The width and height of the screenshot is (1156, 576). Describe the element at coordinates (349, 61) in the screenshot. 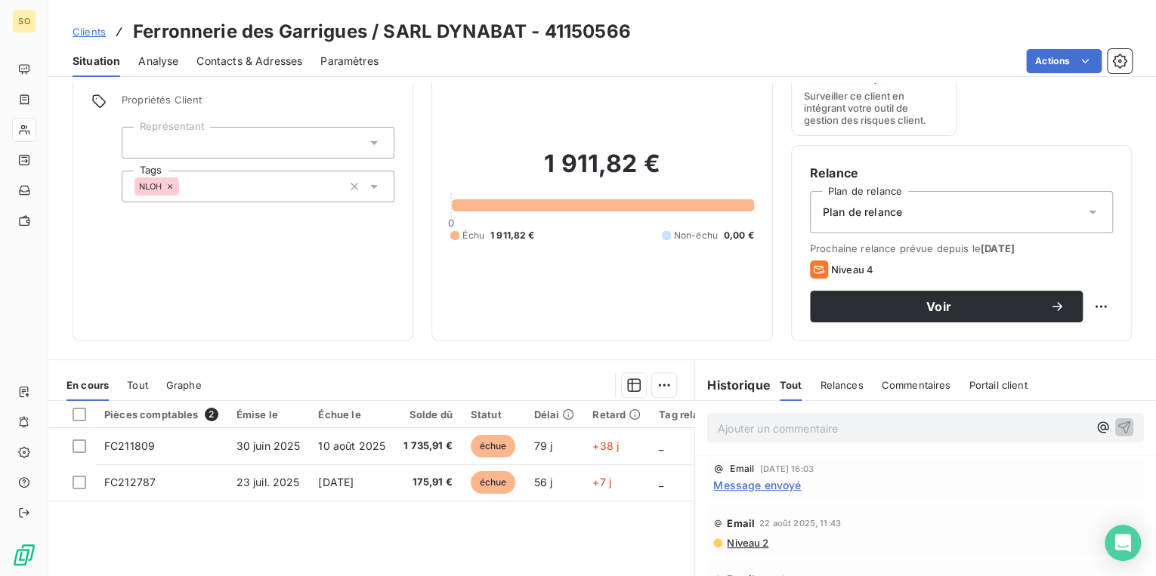

I see `span: Paramètres` at that location.